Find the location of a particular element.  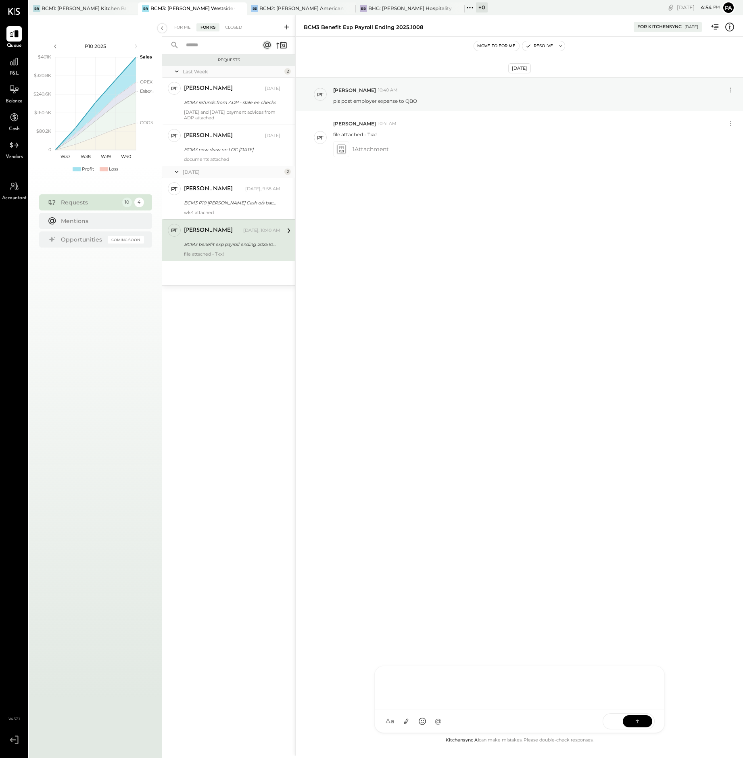

button: Aa is located at coordinates (390, 722).